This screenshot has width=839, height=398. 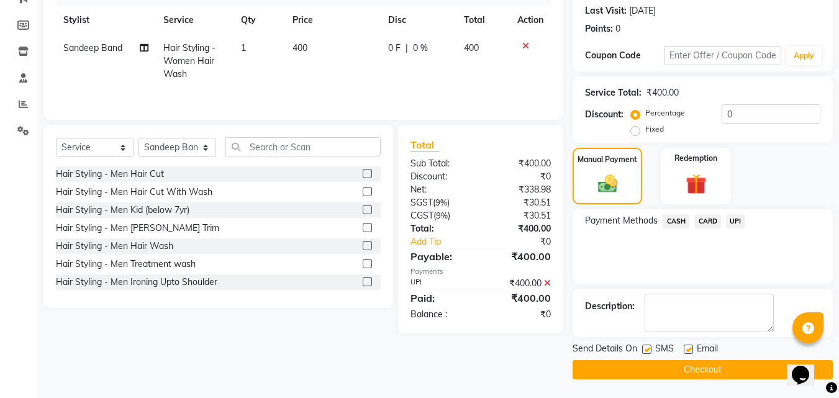 I want to click on div: Net:, so click(x=441, y=189).